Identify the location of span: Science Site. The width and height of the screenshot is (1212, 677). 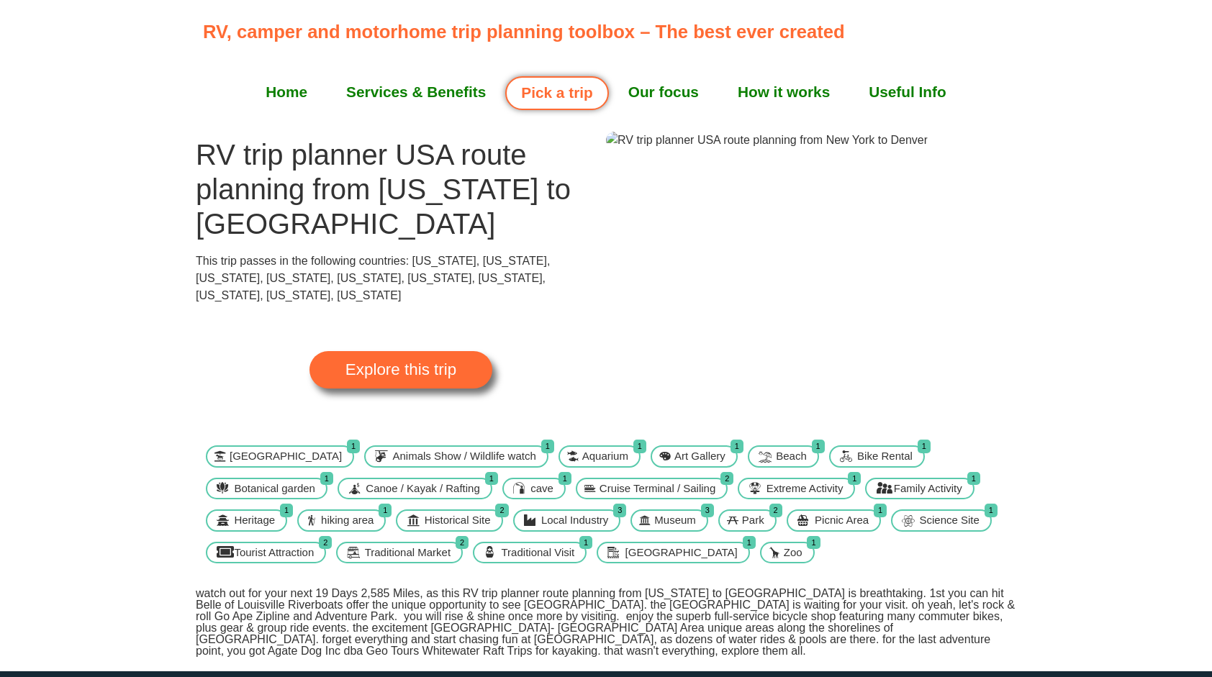
(948, 520).